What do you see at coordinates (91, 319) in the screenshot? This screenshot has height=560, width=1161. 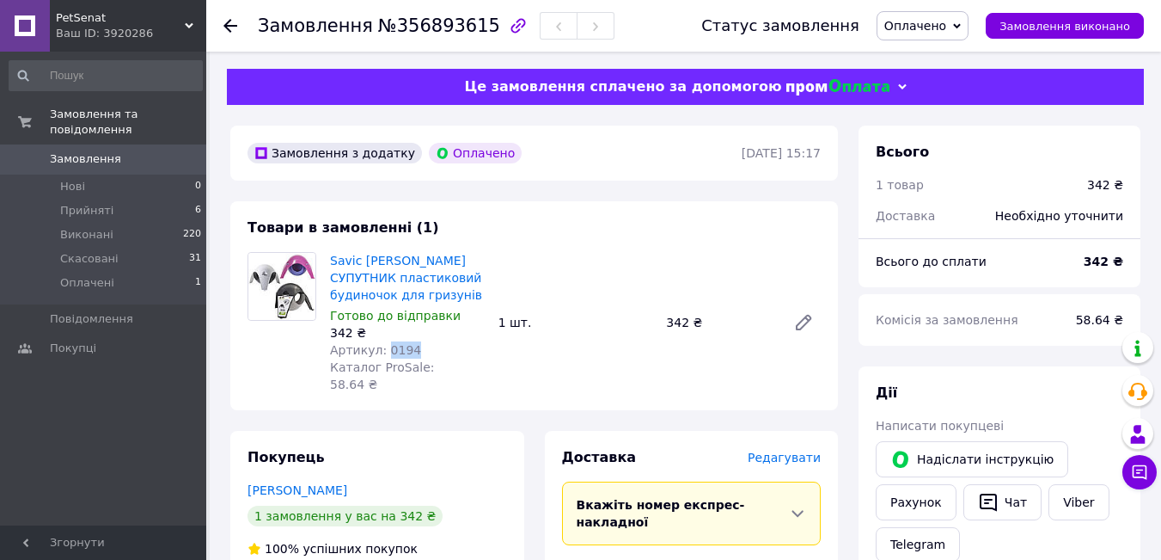 I see `span: Повідомлення` at bounding box center [91, 319].